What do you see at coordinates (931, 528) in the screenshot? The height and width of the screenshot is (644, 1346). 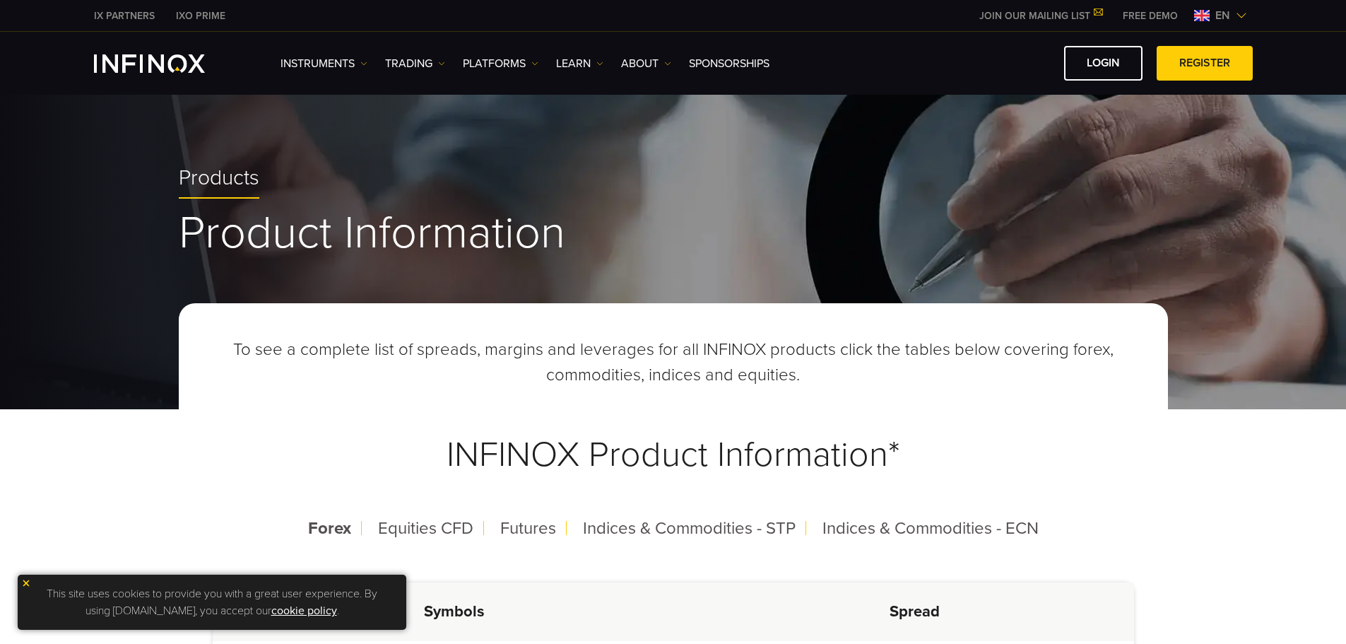 I see `span: Indices & Commodities - ECN` at bounding box center [931, 528].